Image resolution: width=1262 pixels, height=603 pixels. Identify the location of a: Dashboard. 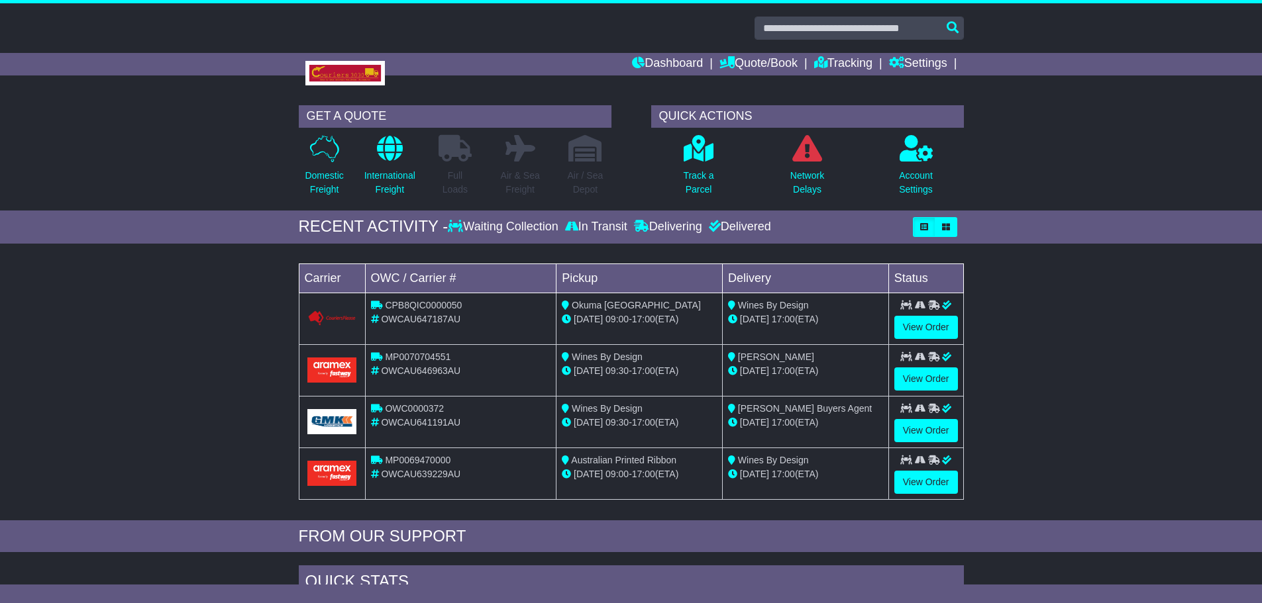
(667, 64).